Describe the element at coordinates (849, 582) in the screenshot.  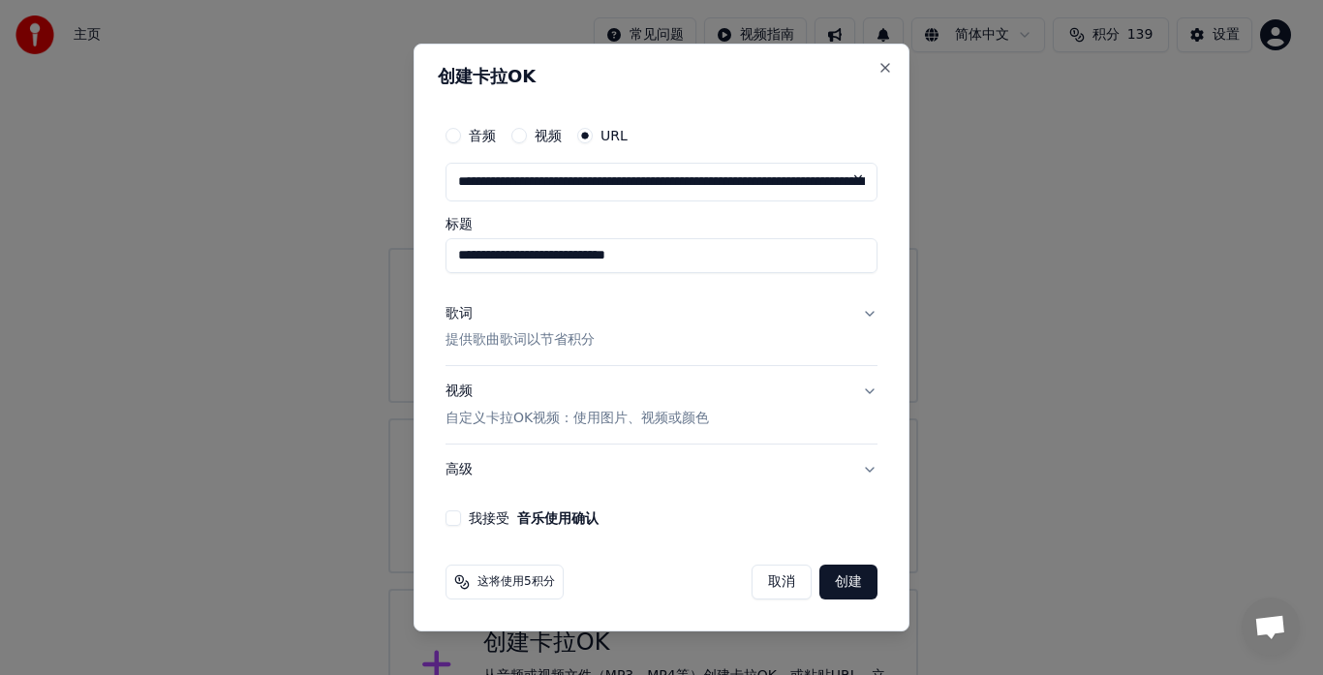
I see `button: 创建` at that location.